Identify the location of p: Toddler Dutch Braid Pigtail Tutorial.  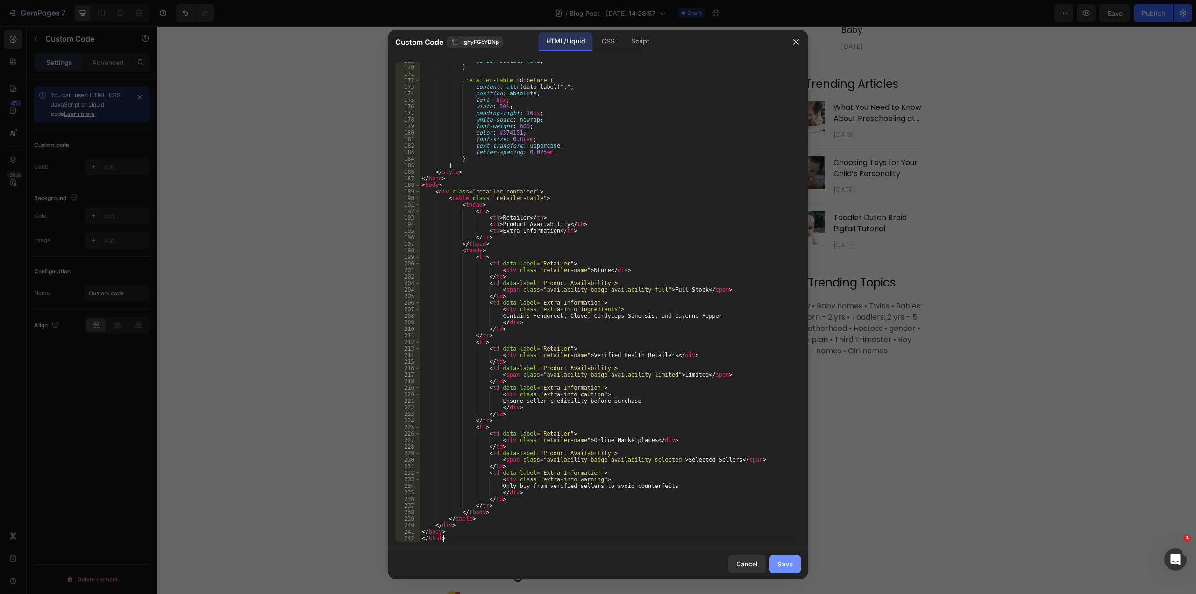
(720, 197).